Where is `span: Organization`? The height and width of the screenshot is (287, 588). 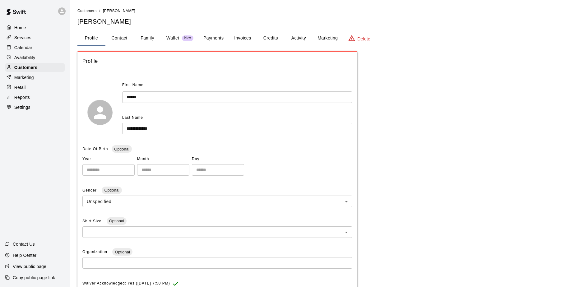
span: Organization is located at coordinates (96, 252).